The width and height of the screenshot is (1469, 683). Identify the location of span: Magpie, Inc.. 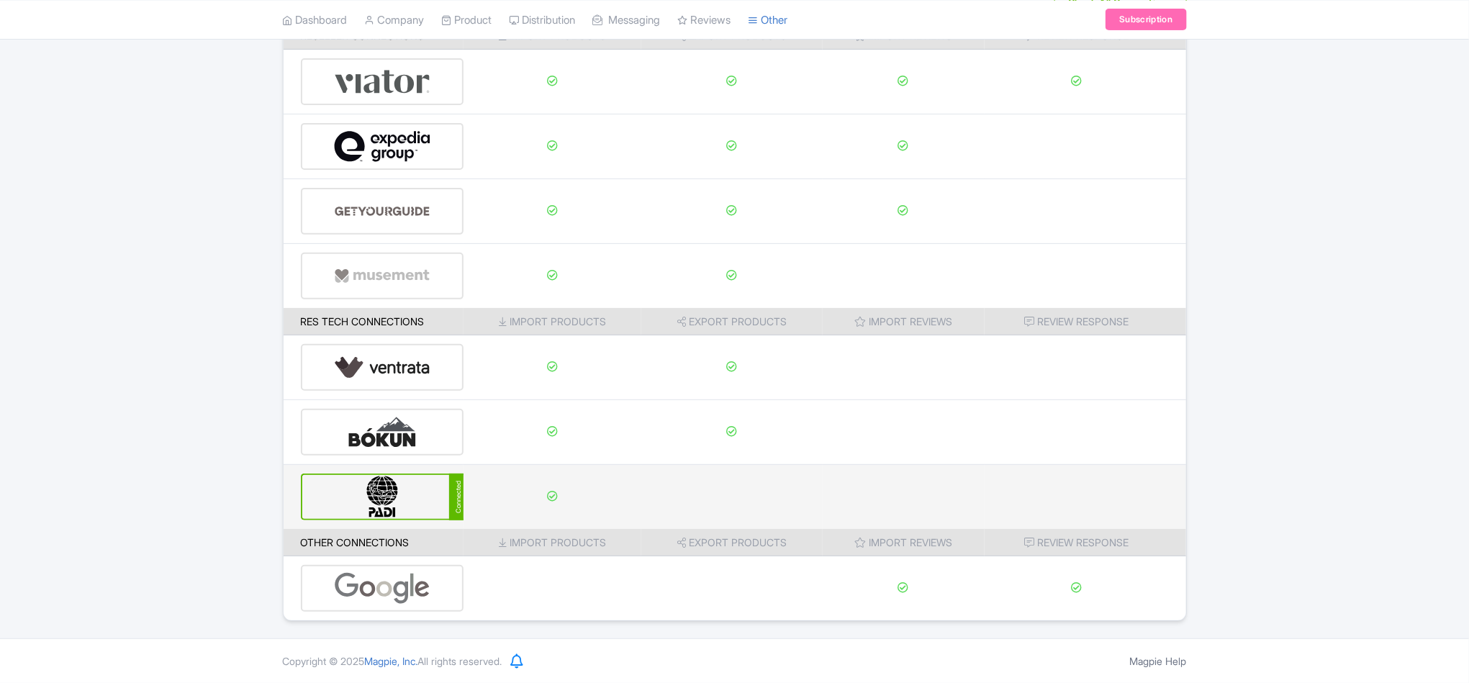
(392, 661).